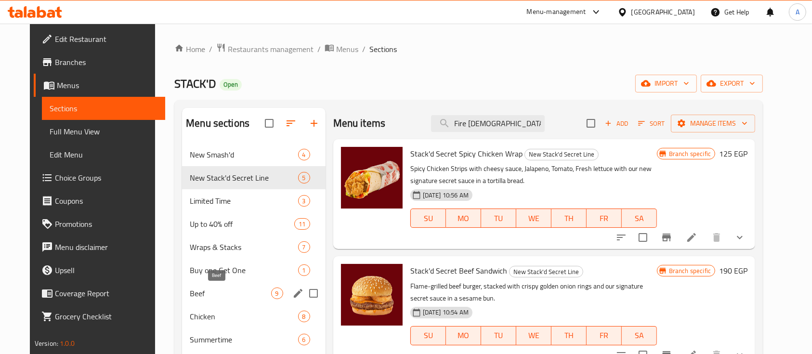 This screenshot has height=354, width=812. Describe the element at coordinates (244, 178) in the screenshot. I see `div: New Stack'd Secret Line` at that location.